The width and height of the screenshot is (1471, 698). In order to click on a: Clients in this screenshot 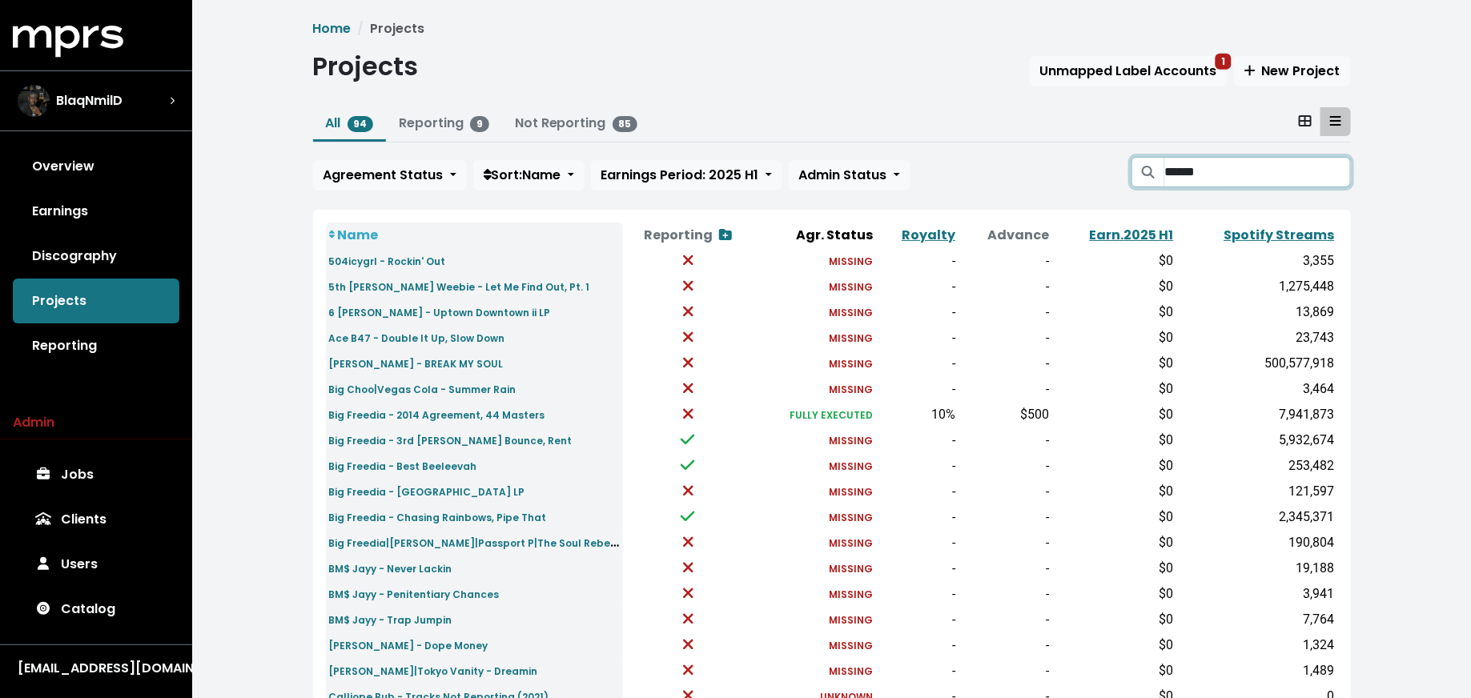, I will do `click(96, 520)`.